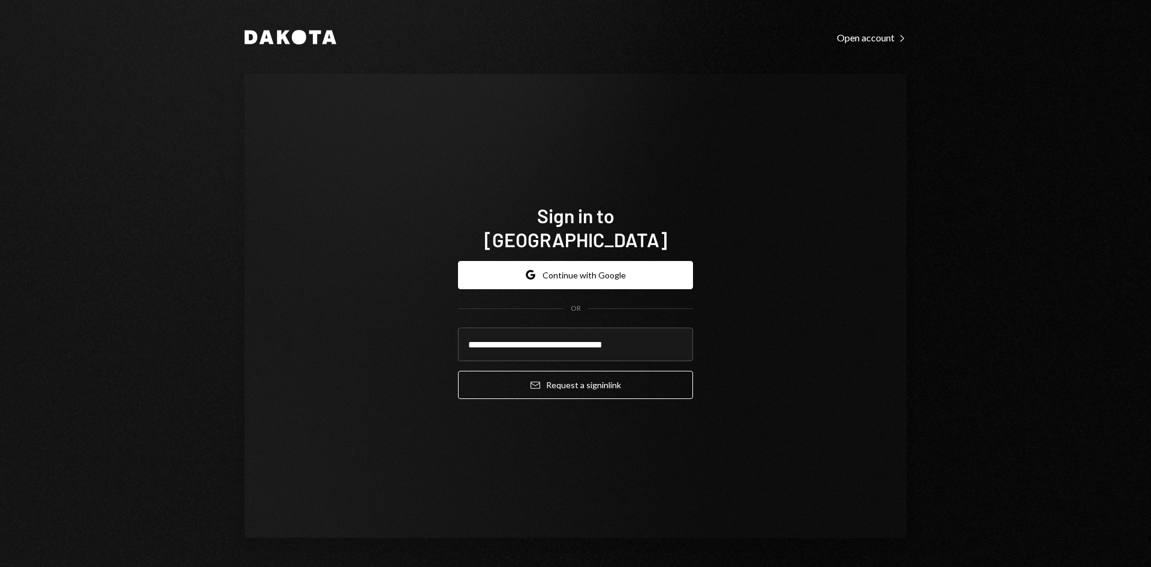 Image resolution: width=1151 pixels, height=567 pixels. What do you see at coordinates (576, 308) in the screenshot?
I see `div: OR` at bounding box center [576, 308].